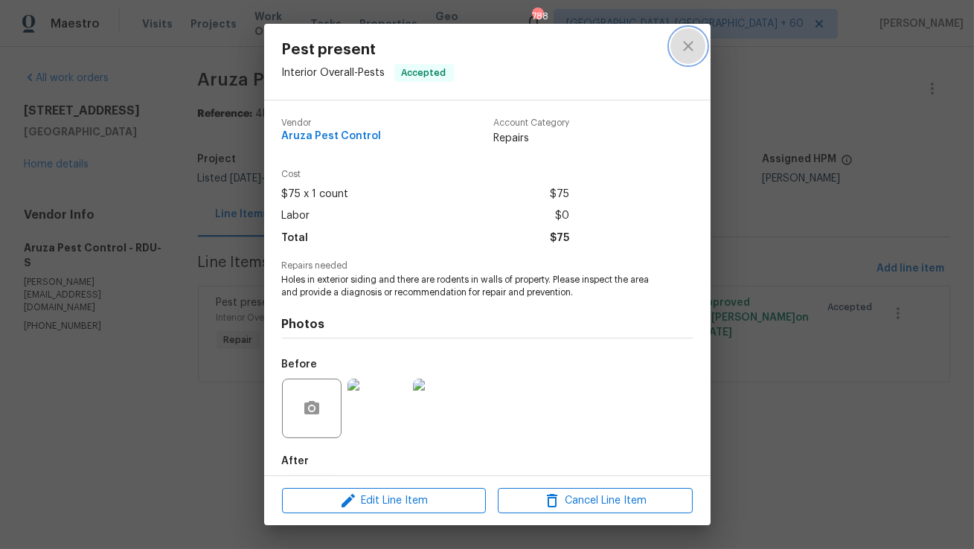 This screenshot has width=974, height=549. What do you see at coordinates (296, 216) in the screenshot?
I see `span: Labor` at bounding box center [296, 216].